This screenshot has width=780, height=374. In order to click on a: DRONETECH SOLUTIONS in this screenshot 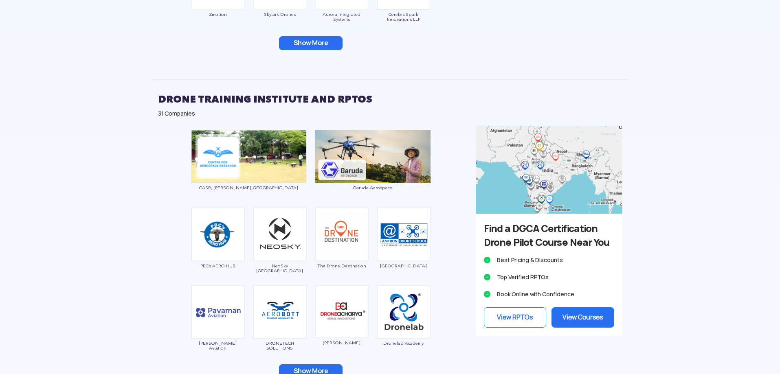, I will do `click(280, 329)`.